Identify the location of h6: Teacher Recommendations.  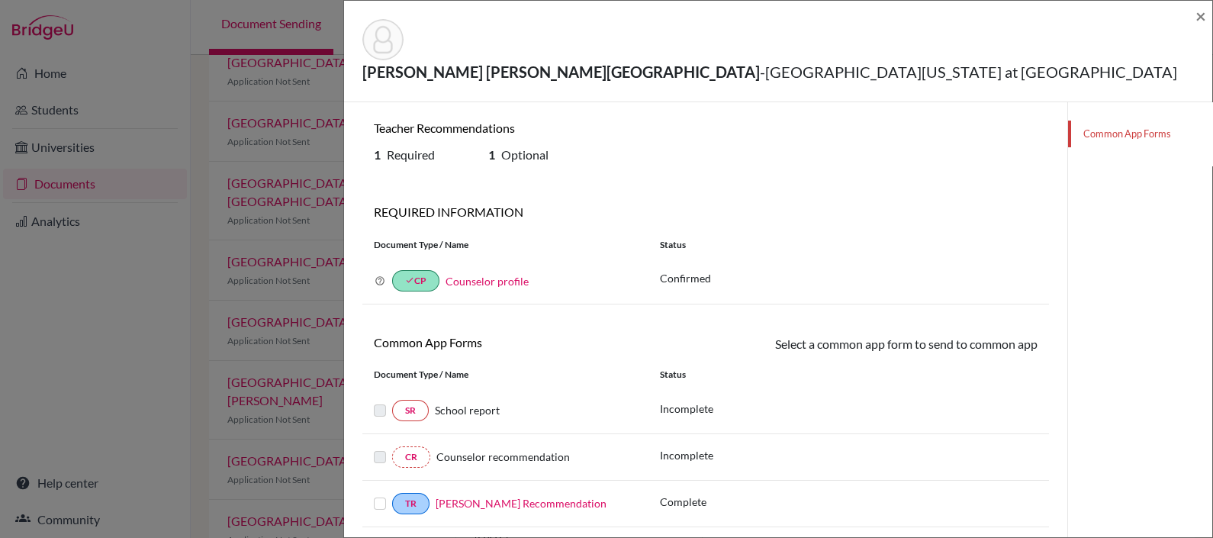
(534, 127).